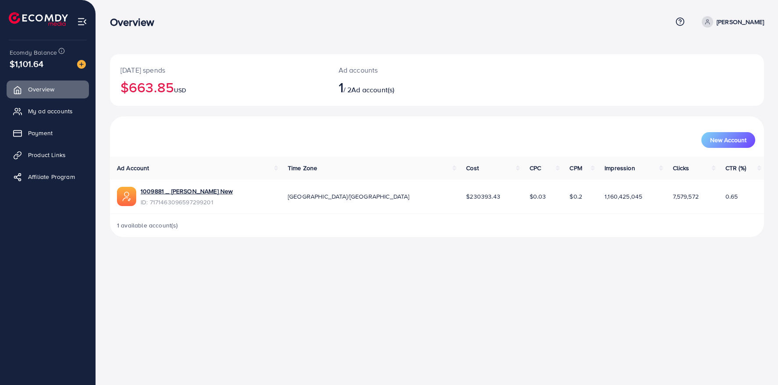  I want to click on span: Affiliate Program, so click(51, 177).